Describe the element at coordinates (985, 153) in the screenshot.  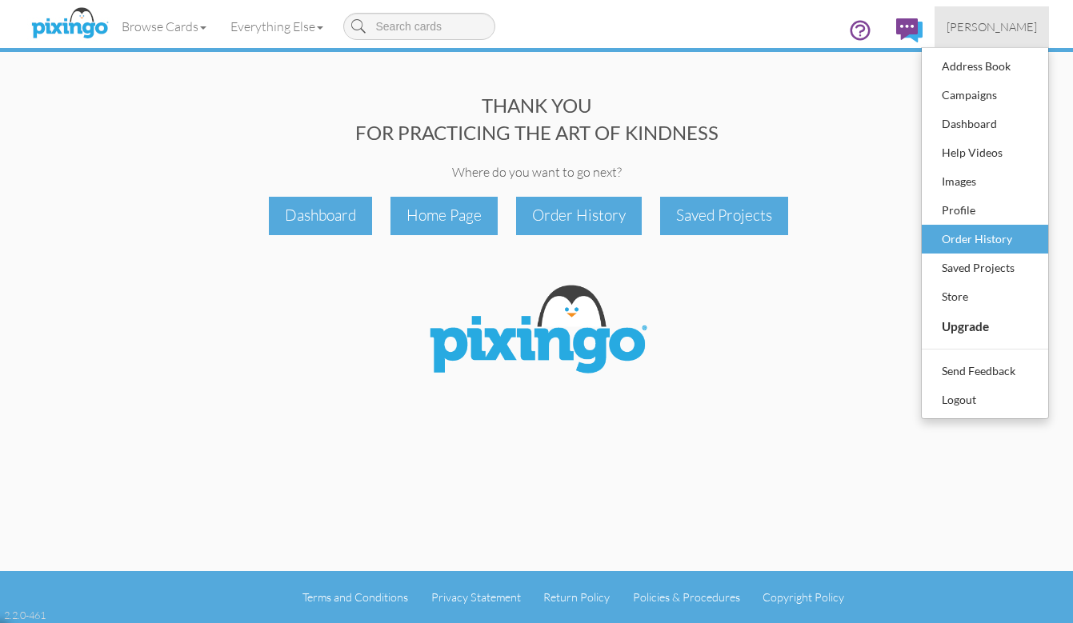
I see `a: Help Videos` at that location.